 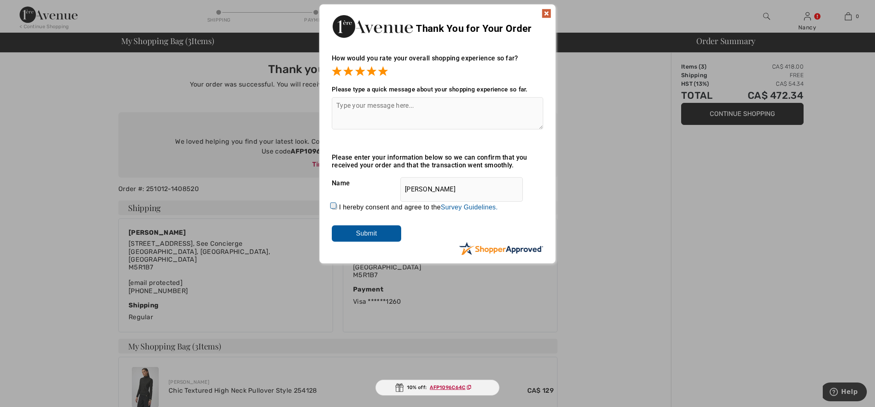 What do you see at coordinates (470, 207) in the screenshot?
I see `a: Survey Guidelines.` at bounding box center [470, 207].